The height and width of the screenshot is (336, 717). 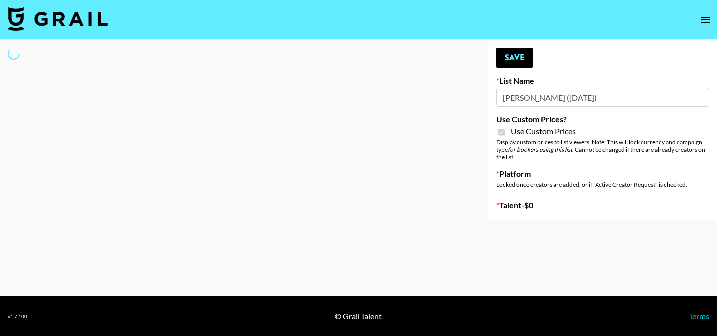 What do you see at coordinates (603, 174) in the screenshot?
I see `label: Platform` at bounding box center [603, 174].